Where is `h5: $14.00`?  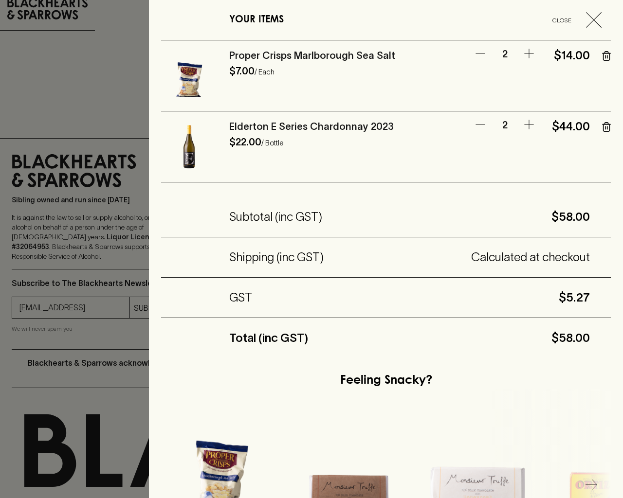 h5: $14.00 is located at coordinates (570, 55).